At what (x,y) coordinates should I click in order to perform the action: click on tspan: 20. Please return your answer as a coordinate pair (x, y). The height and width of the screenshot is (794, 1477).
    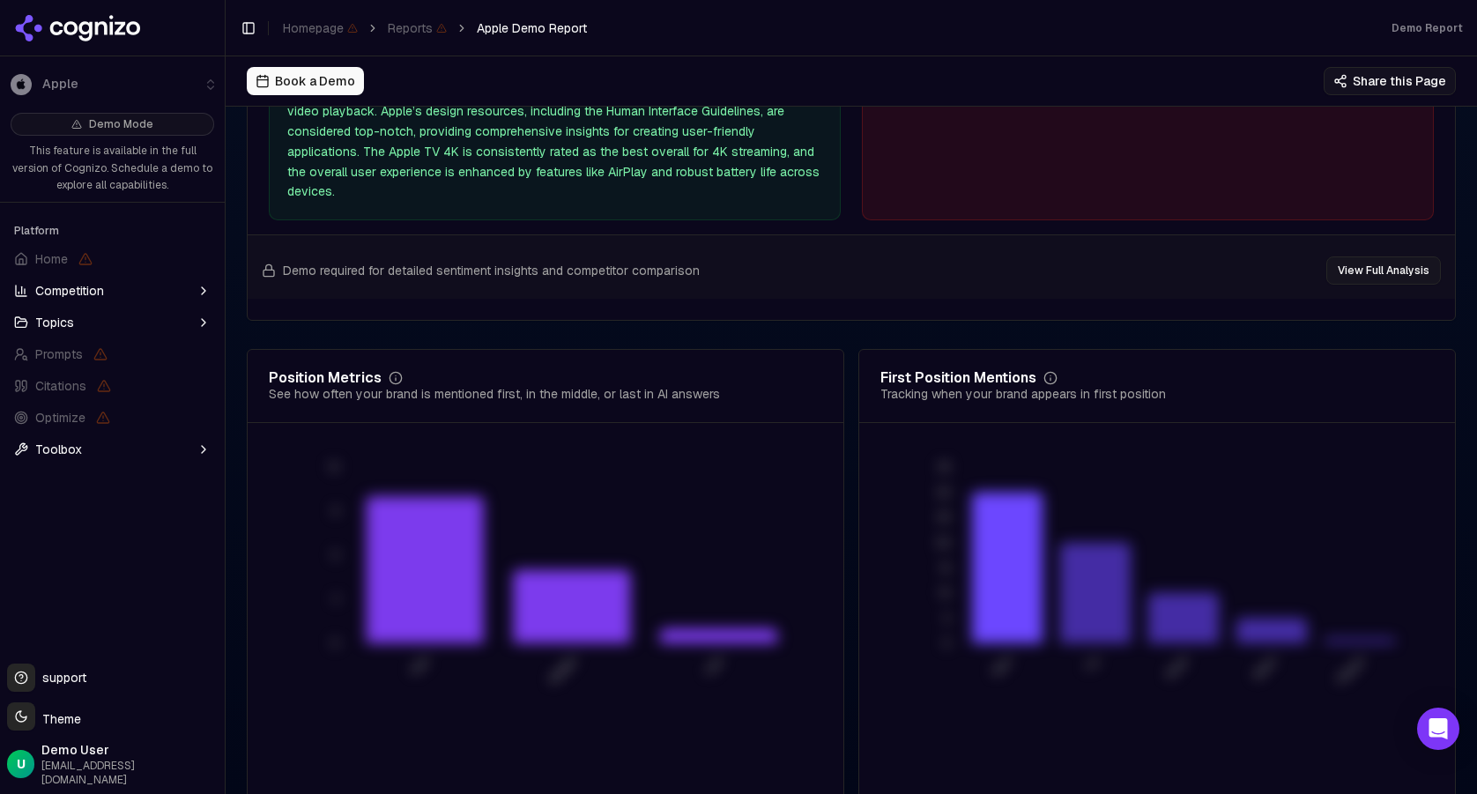
    Looking at the image, I should click on (943, 543).